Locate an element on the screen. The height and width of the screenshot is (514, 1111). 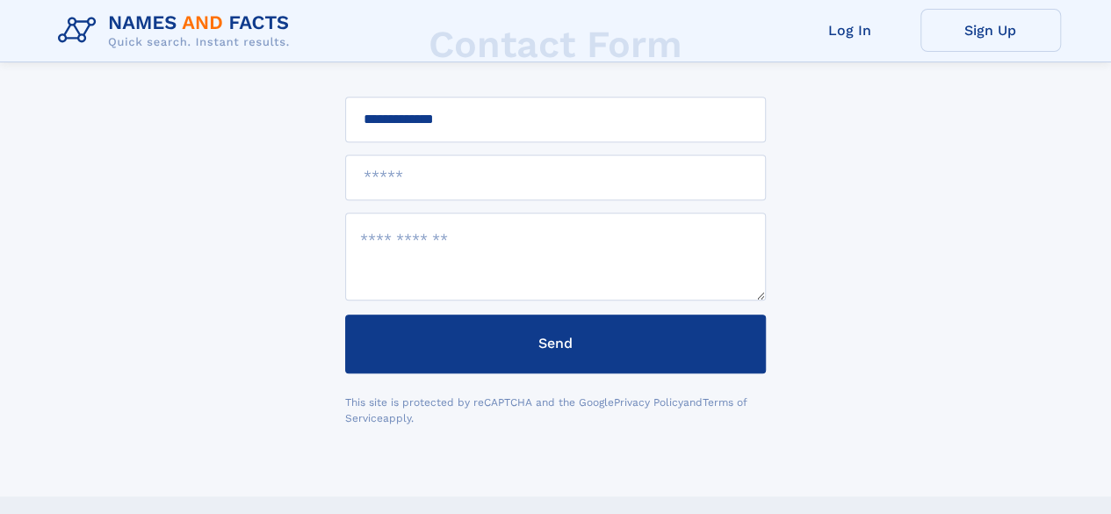
div: This site is protected by reCAPTCHA and the Google and apply. is located at coordinates (555, 410).